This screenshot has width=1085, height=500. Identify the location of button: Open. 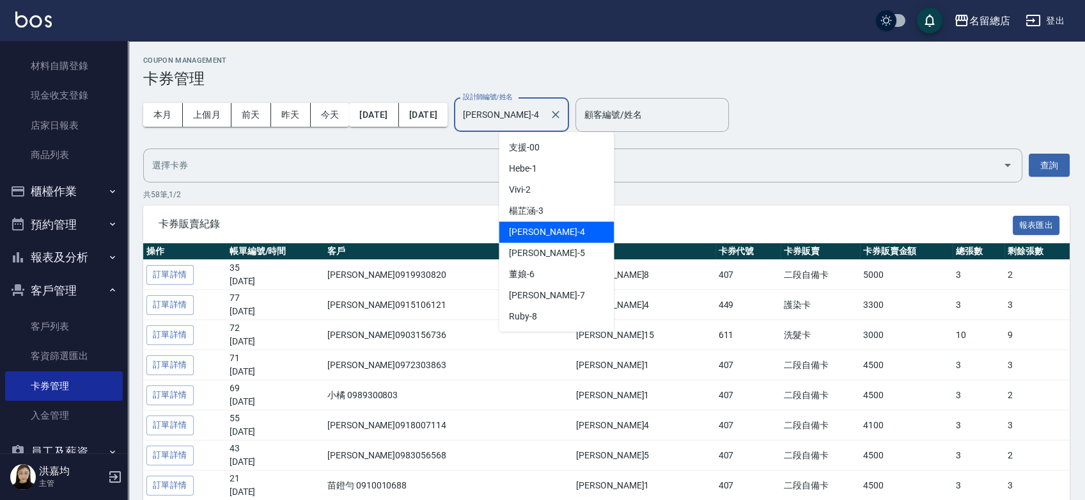
(1008, 165).